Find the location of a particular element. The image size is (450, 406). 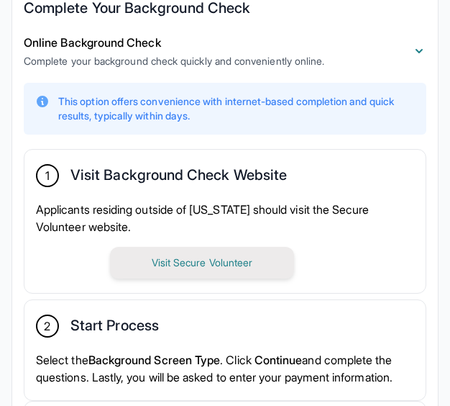

a: Visit Secure Volunteer is located at coordinates (202, 262).